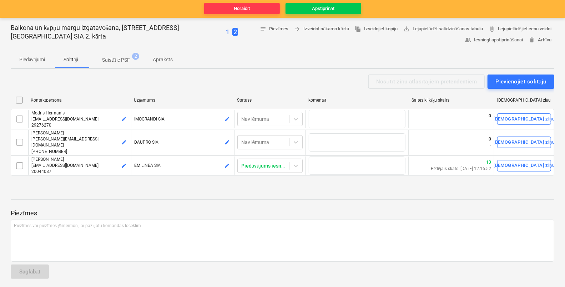 The width and height of the screenshot is (565, 287). Describe the element at coordinates (494, 40) in the screenshot. I see `span: Iesniegt apstiprināšanai` at that location.